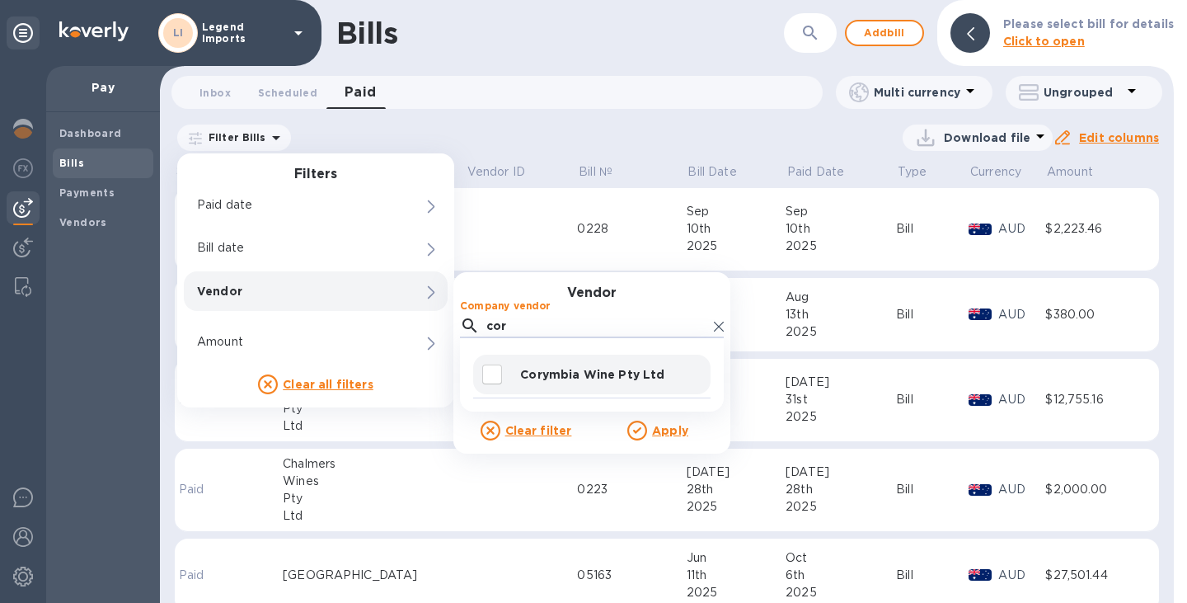 The width and height of the screenshot is (1187, 603). What do you see at coordinates (736, 557) in the screenshot?
I see `div: Jun` at bounding box center [736, 557].